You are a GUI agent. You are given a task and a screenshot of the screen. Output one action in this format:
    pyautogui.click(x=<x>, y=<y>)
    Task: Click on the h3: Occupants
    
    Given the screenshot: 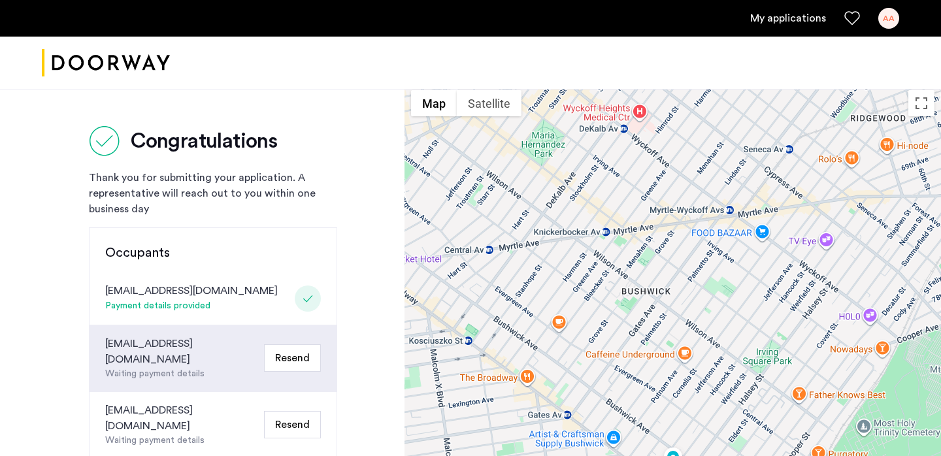 What is the action you would take?
    pyautogui.click(x=213, y=253)
    